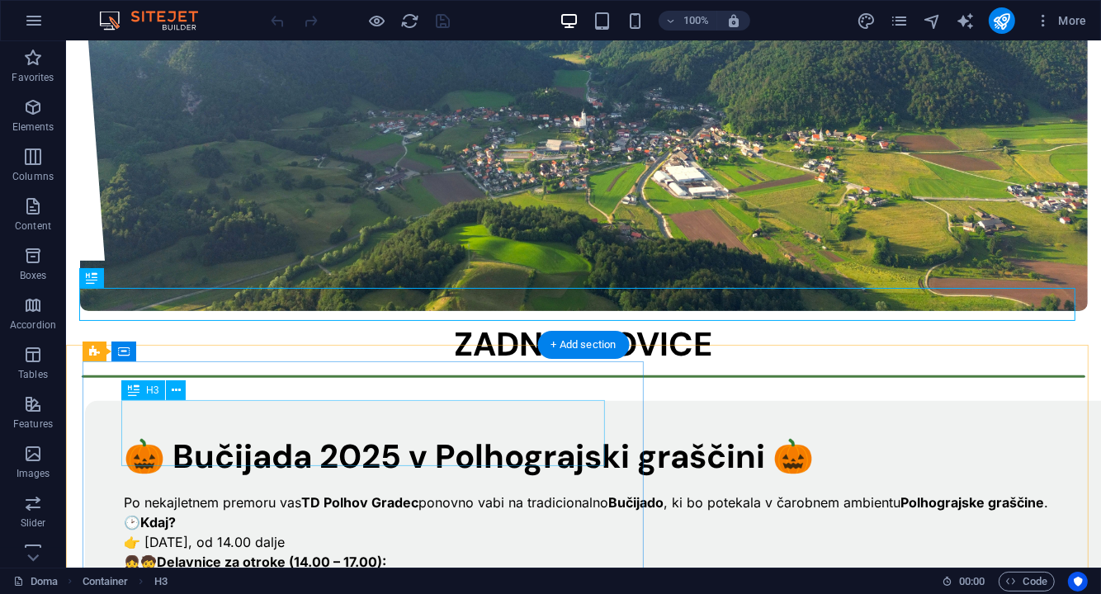  I want to click on p: Features, so click(33, 424).